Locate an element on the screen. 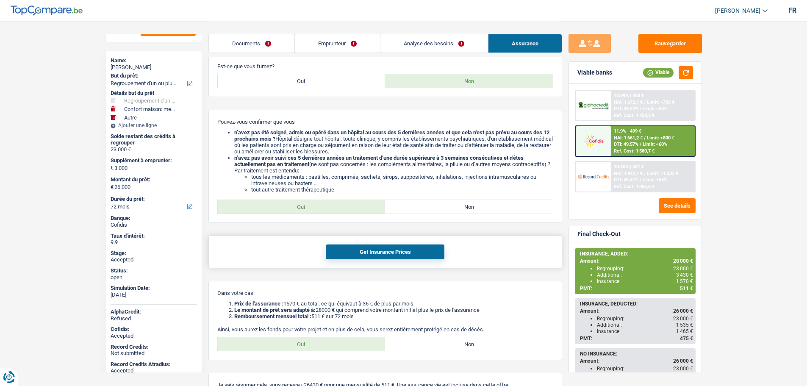  a: Emprunteur is located at coordinates (337, 43).